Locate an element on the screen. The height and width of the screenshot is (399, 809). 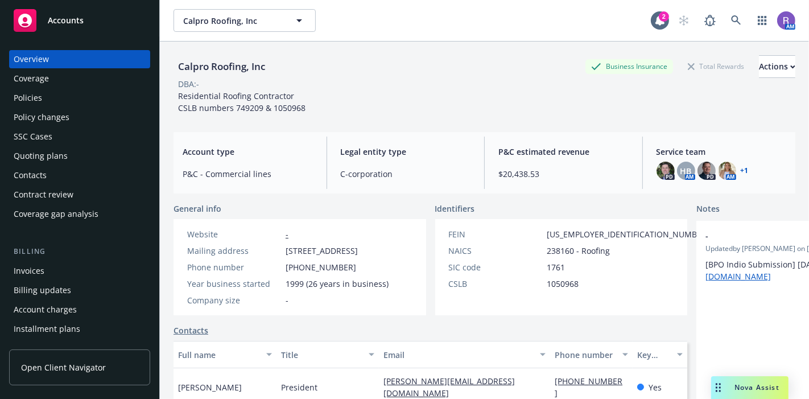
a: +1 is located at coordinates (745, 171).